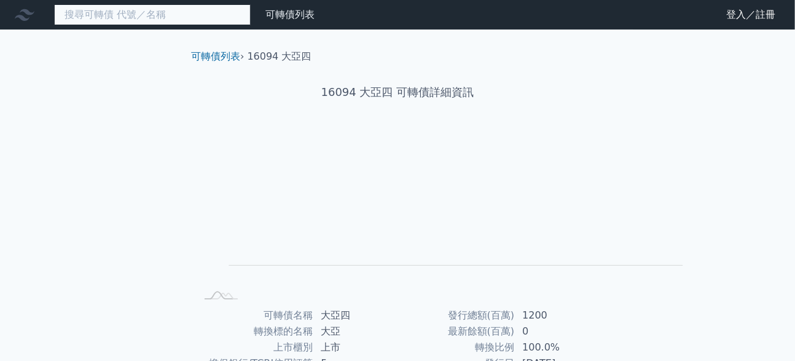 The width and height of the screenshot is (795, 361). What do you see at coordinates (280, 57) in the screenshot?
I see `li: 16094 大亞四` at bounding box center [280, 57].